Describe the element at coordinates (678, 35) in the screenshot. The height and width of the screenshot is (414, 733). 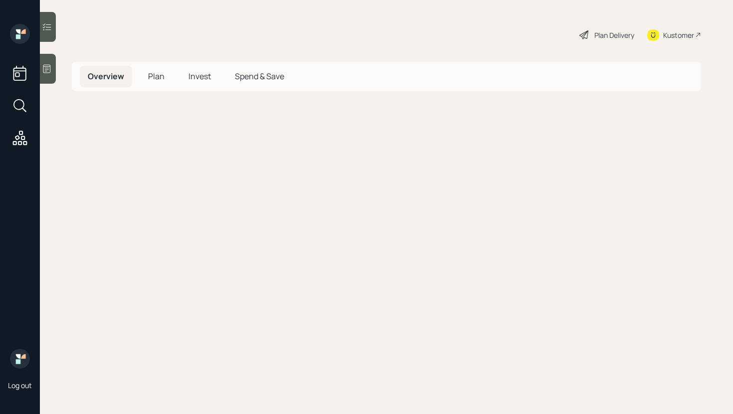
I see `div: Kustomer` at that location.